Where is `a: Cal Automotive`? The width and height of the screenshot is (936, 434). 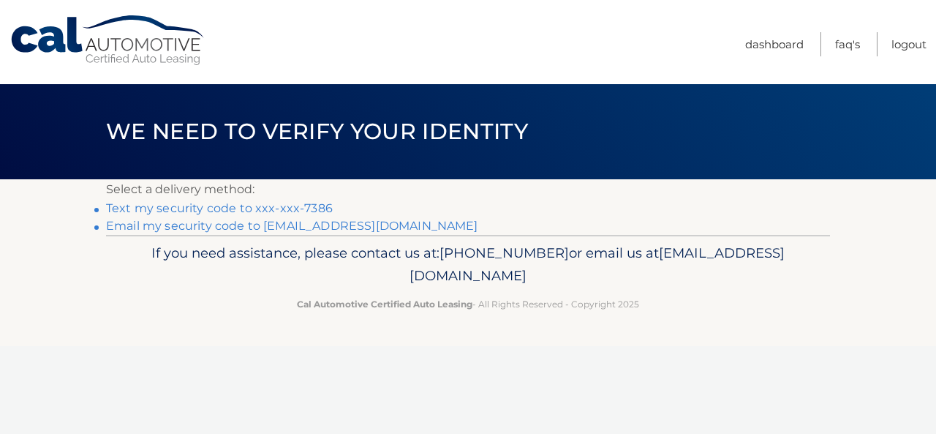
a: Cal Automotive is located at coordinates (108, 40).